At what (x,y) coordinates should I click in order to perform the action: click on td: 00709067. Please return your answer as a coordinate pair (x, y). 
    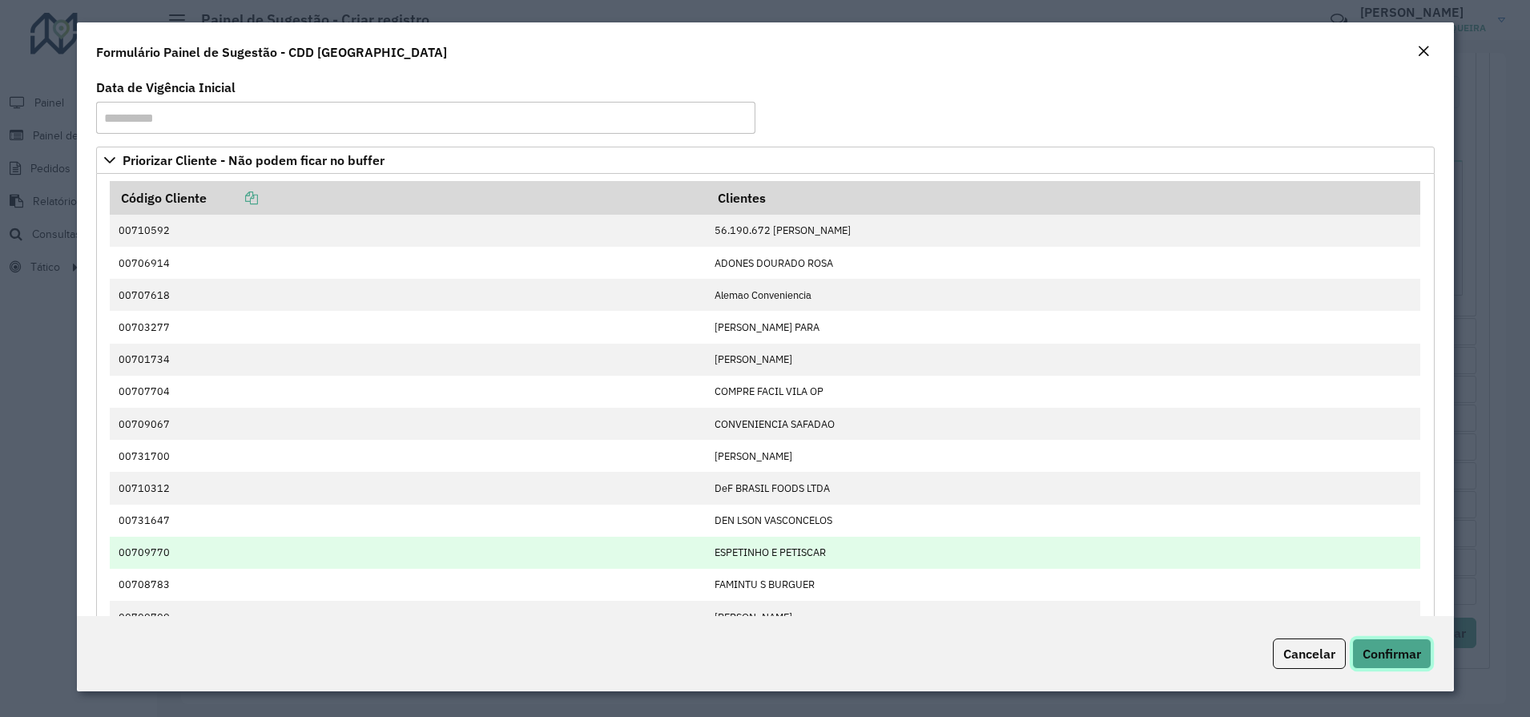
    Looking at the image, I should click on (408, 424).